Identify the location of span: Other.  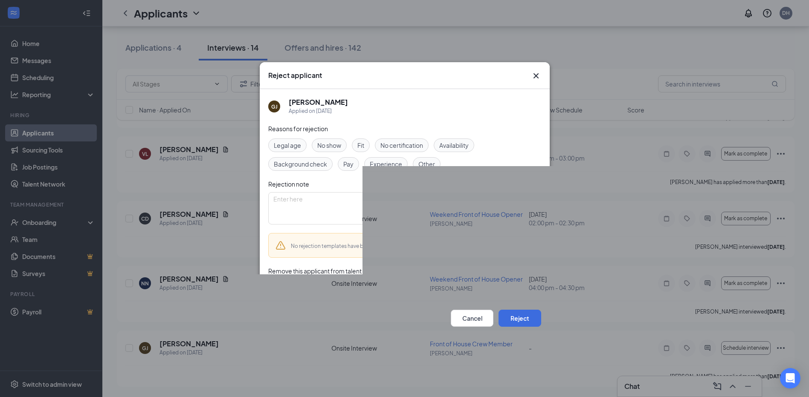
(426, 164).